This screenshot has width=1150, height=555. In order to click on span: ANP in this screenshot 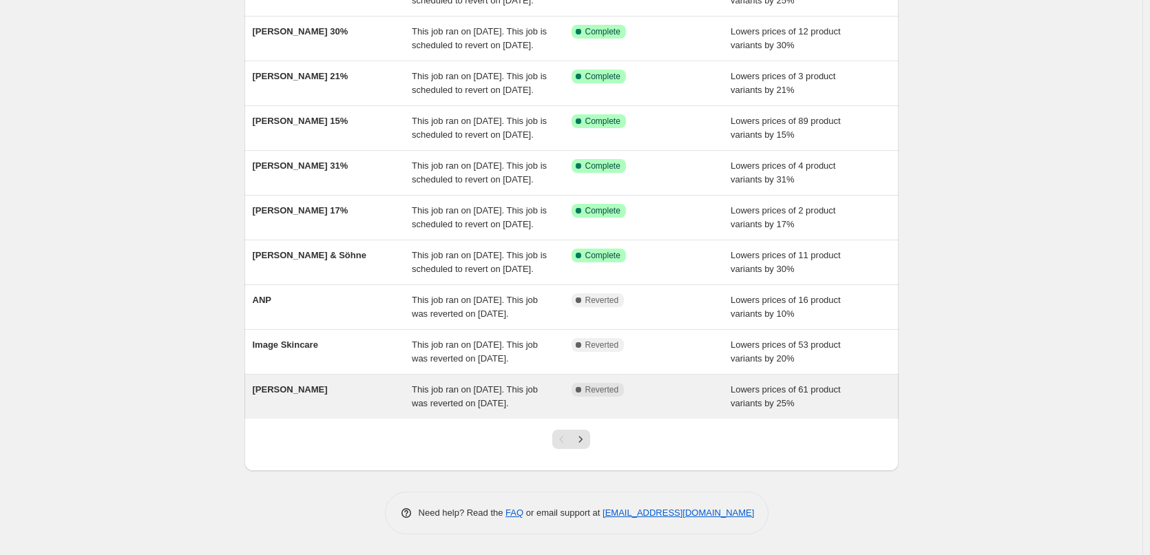, I will do `click(262, 300)`.